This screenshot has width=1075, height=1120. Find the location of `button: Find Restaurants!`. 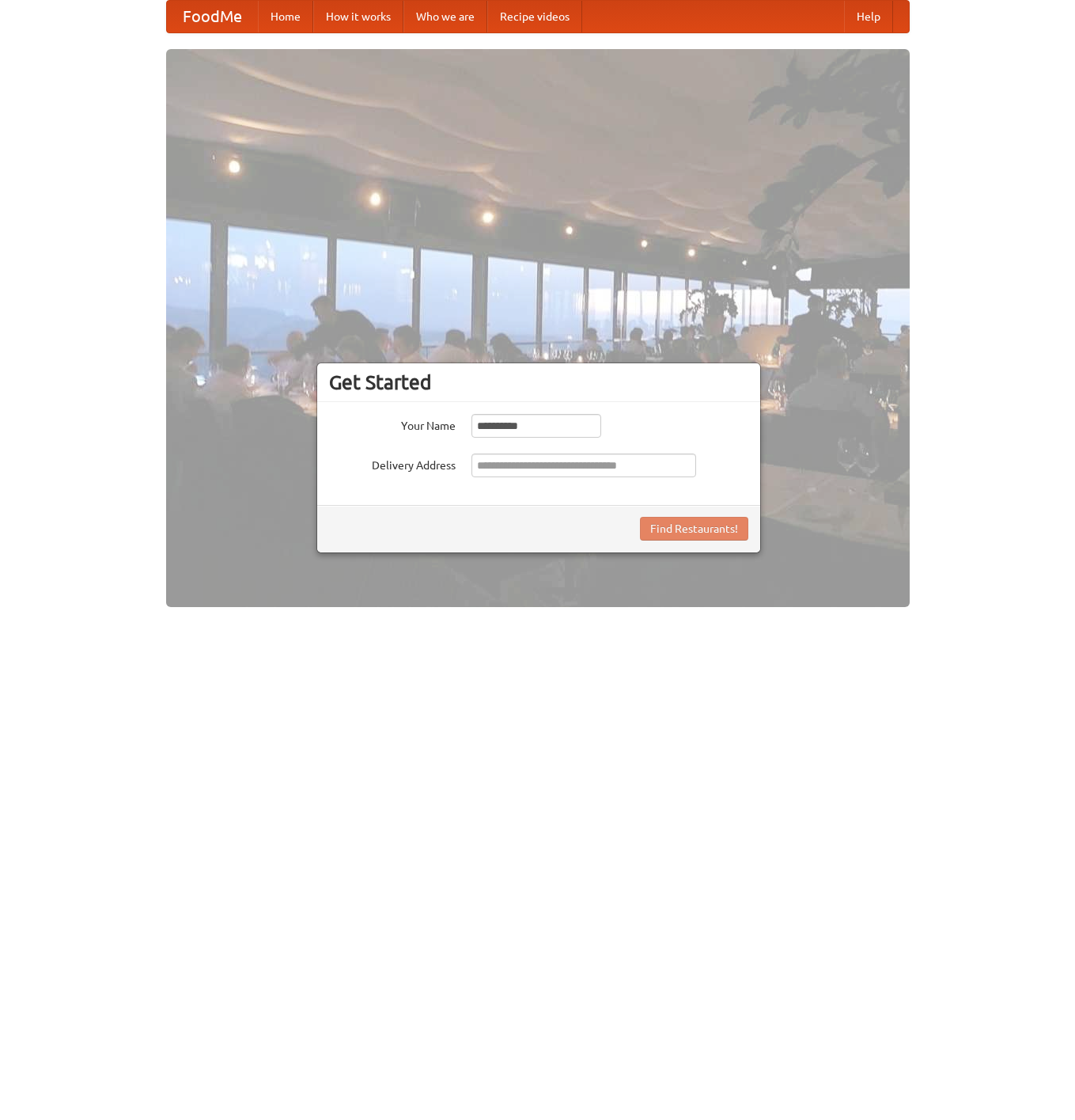

button: Find Restaurants! is located at coordinates (694, 529).